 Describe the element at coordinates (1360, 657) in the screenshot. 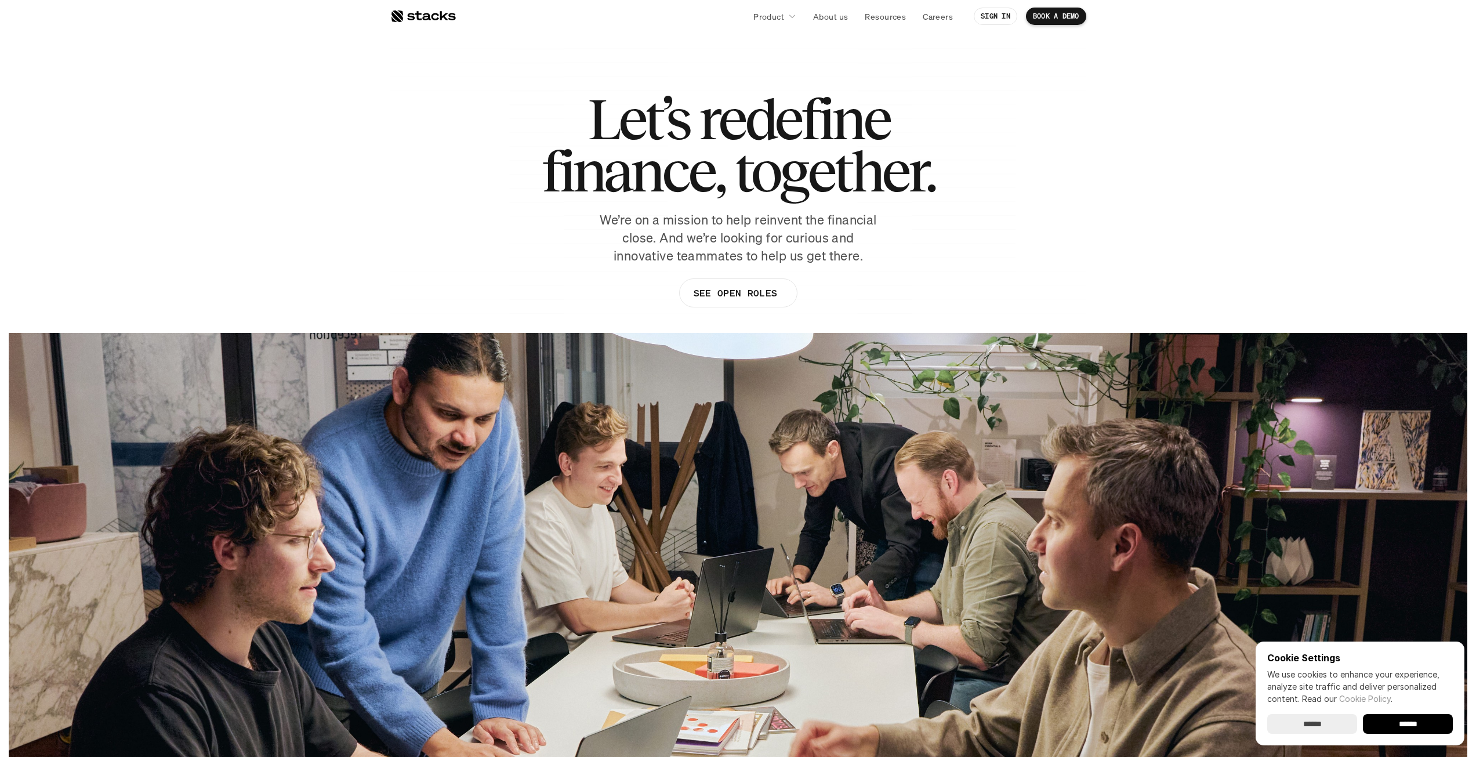

I see `p: Cookie Settings` at that location.